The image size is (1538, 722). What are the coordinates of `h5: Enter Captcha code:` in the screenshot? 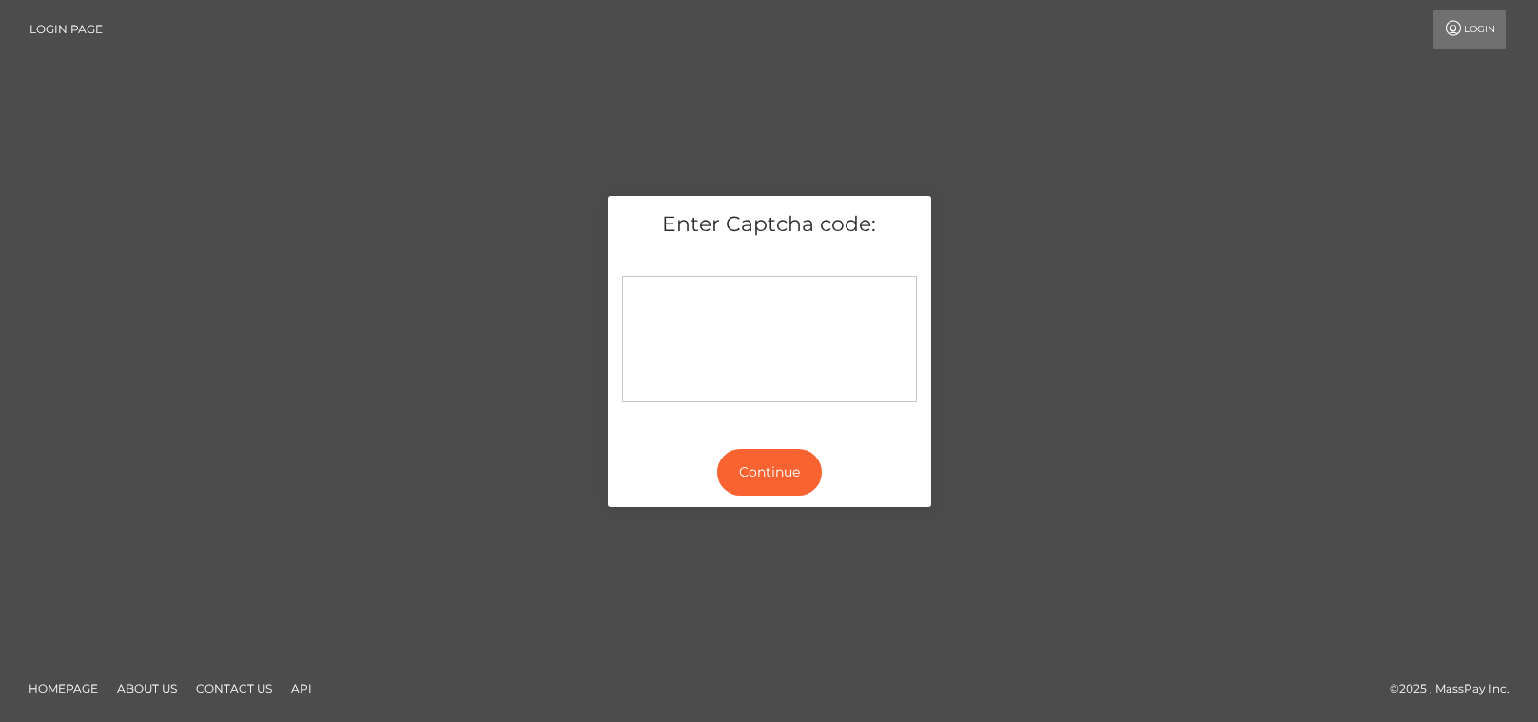 It's located at (769, 224).